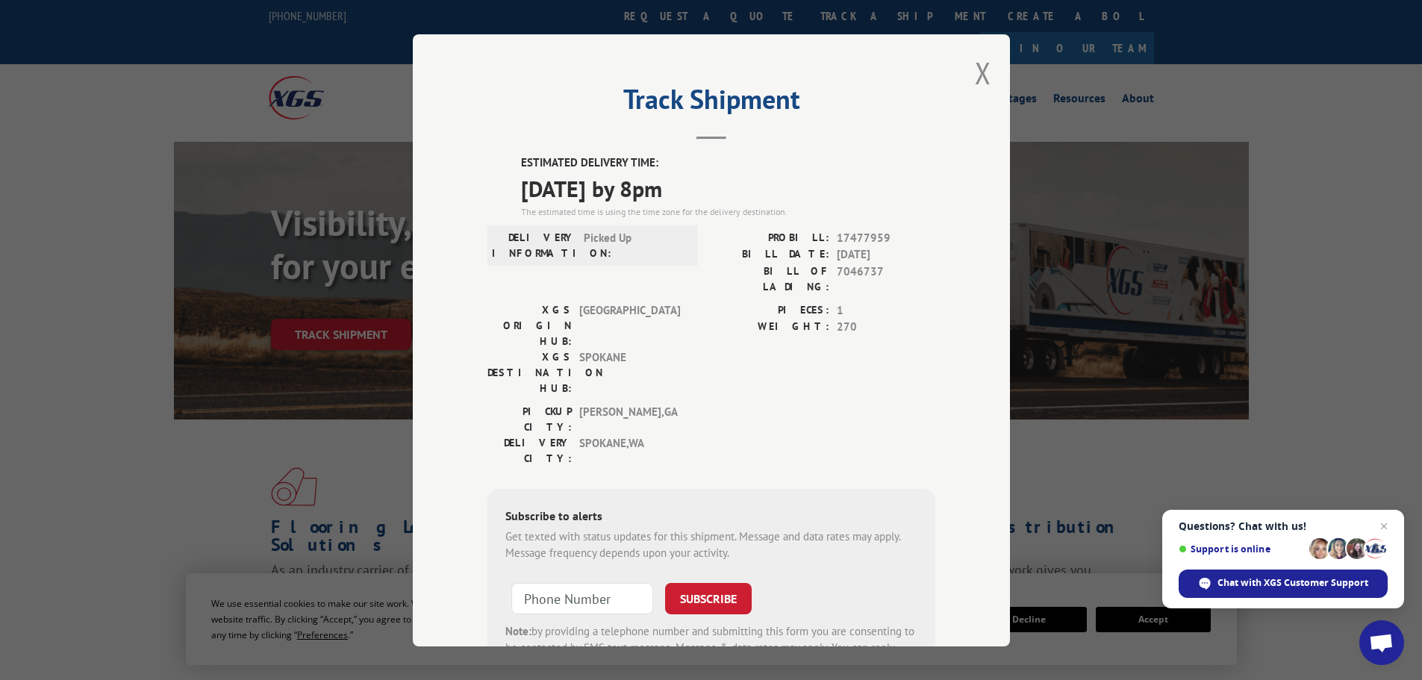 The width and height of the screenshot is (1422, 680). What do you see at coordinates (1384, 526) in the screenshot?
I see `span: Close chat` at bounding box center [1384, 526].